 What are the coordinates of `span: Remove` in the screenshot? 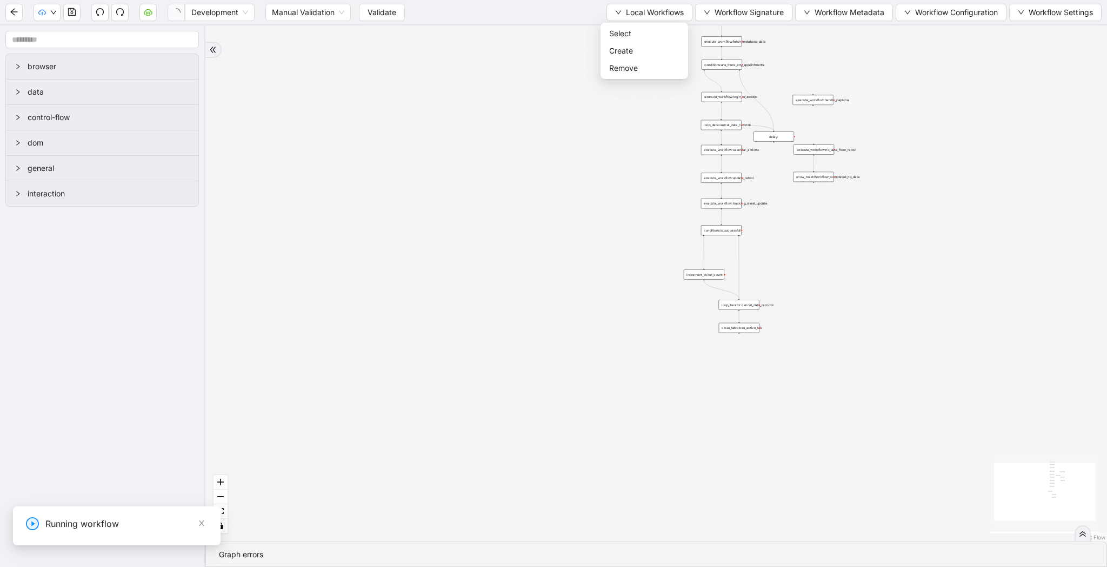 It's located at (644, 68).